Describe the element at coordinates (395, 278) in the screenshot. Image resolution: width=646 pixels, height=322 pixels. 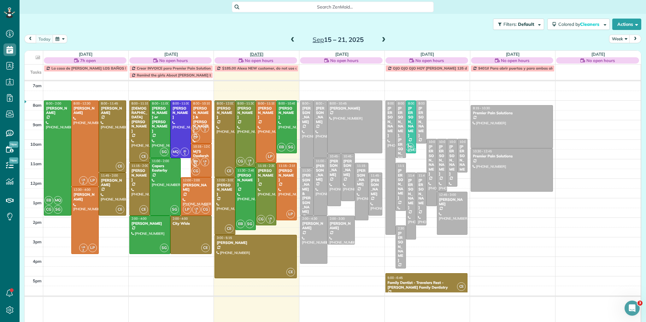
I see `span: 5:00 - 6:45` at that location.